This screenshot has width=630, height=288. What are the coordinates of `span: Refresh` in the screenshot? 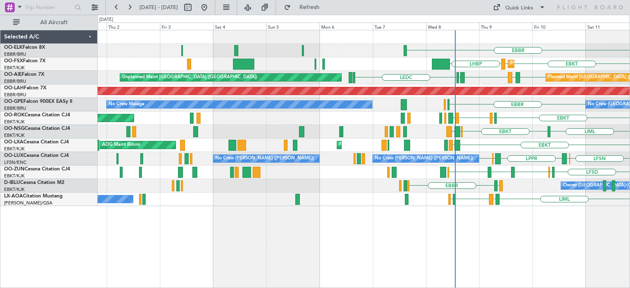 It's located at (310, 7).